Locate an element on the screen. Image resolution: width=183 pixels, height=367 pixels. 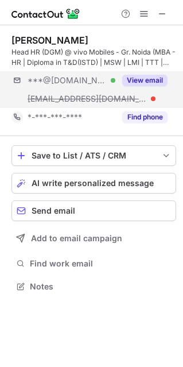
span: Add to email campaign is located at coordinates (76, 239).